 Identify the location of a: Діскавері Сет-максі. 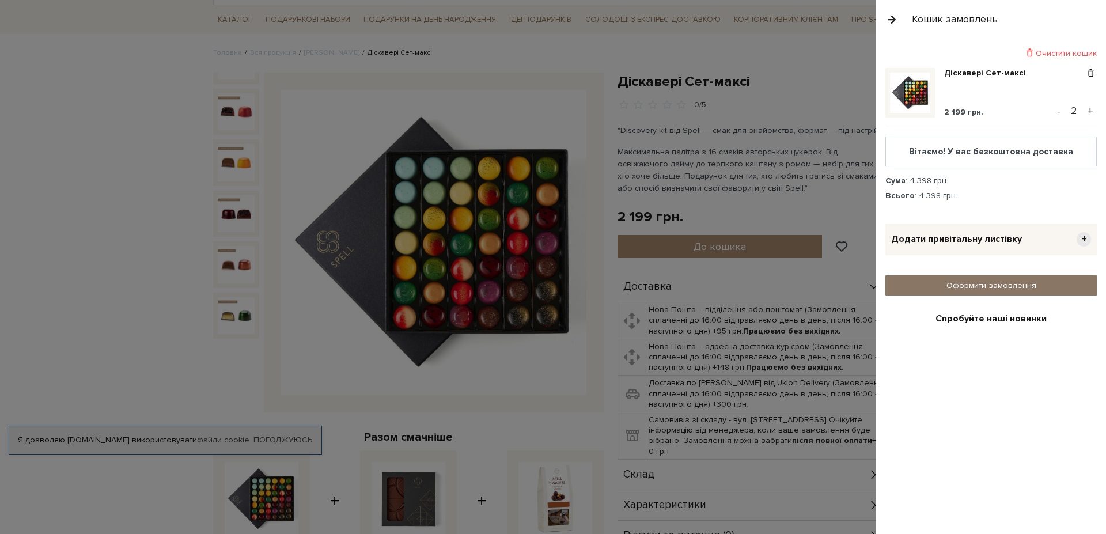
(989, 73).